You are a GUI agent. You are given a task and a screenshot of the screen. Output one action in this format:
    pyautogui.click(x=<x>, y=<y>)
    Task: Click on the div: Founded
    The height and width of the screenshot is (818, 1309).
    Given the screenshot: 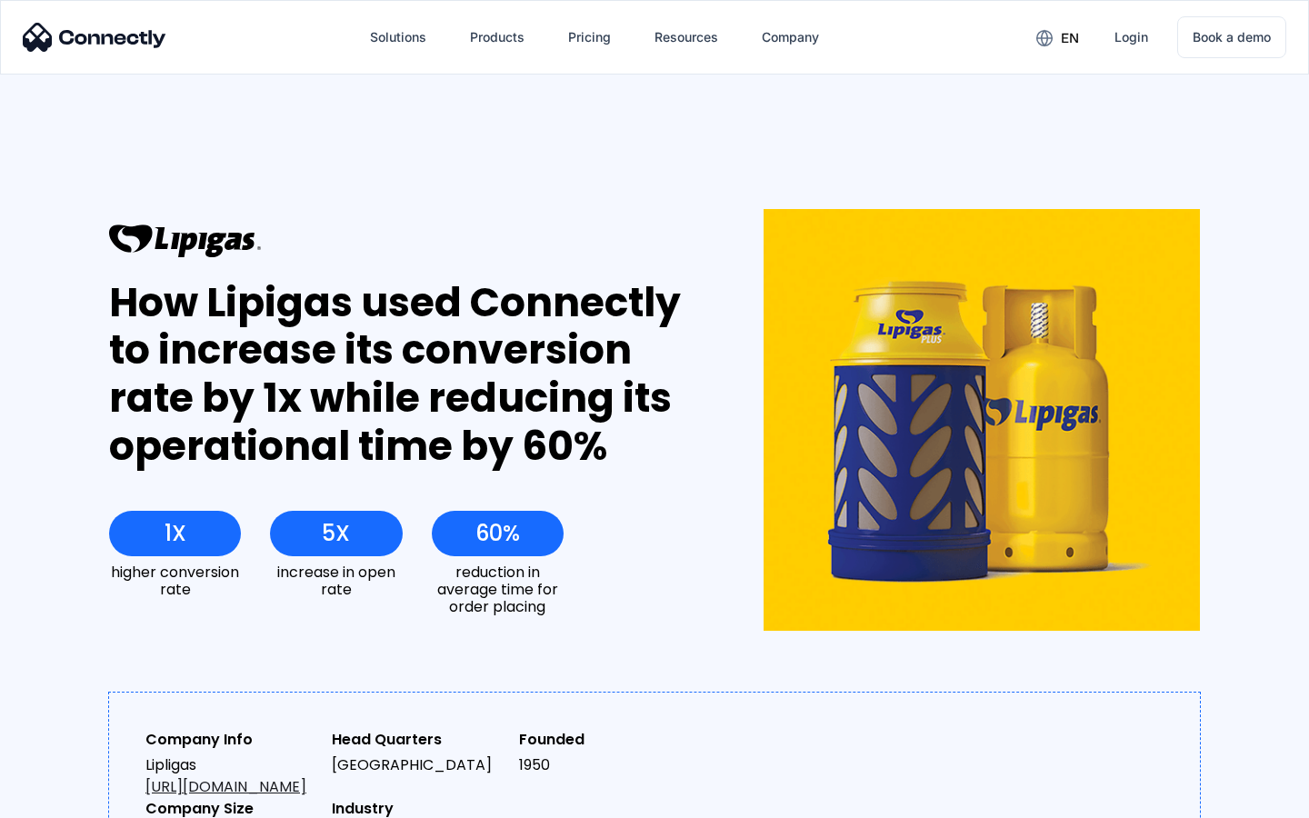 What is the action you would take?
    pyautogui.click(x=605, y=740)
    